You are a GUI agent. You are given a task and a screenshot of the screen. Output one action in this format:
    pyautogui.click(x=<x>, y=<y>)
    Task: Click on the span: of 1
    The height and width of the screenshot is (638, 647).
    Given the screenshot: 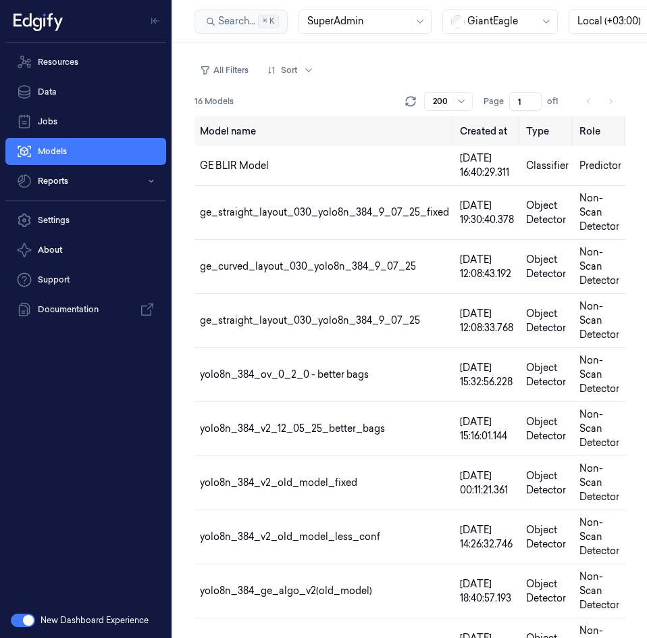 What is the action you would take?
    pyautogui.click(x=558, y=101)
    